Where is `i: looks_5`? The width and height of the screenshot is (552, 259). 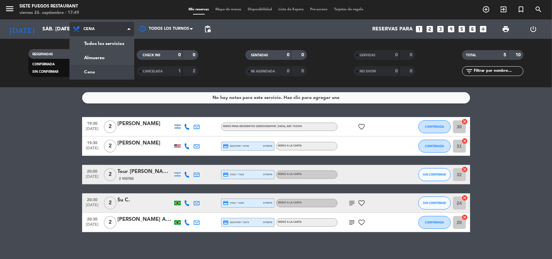
i: looks_5 is located at coordinates (462, 29).